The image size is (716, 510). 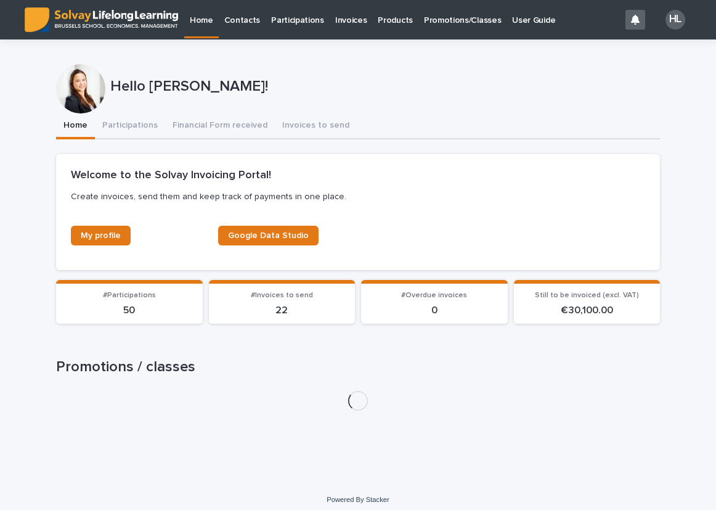 I want to click on p: 22, so click(x=282, y=310).